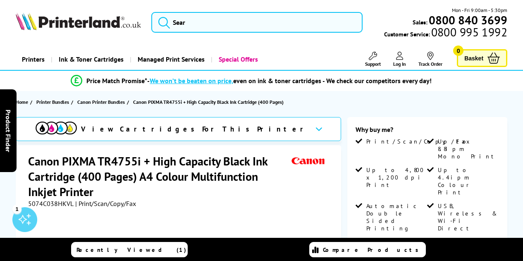 Image resolution: width=523 pixels, height=261 pixels. What do you see at coordinates (51, 204) in the screenshot?
I see `span: 5074C038HKVL` at bounding box center [51, 204].